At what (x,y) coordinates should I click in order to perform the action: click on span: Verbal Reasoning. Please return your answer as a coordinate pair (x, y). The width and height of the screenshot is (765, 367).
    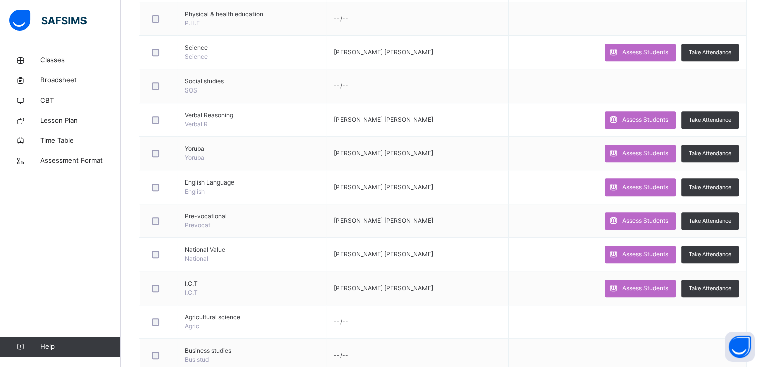
    Looking at the image, I should click on (252, 115).